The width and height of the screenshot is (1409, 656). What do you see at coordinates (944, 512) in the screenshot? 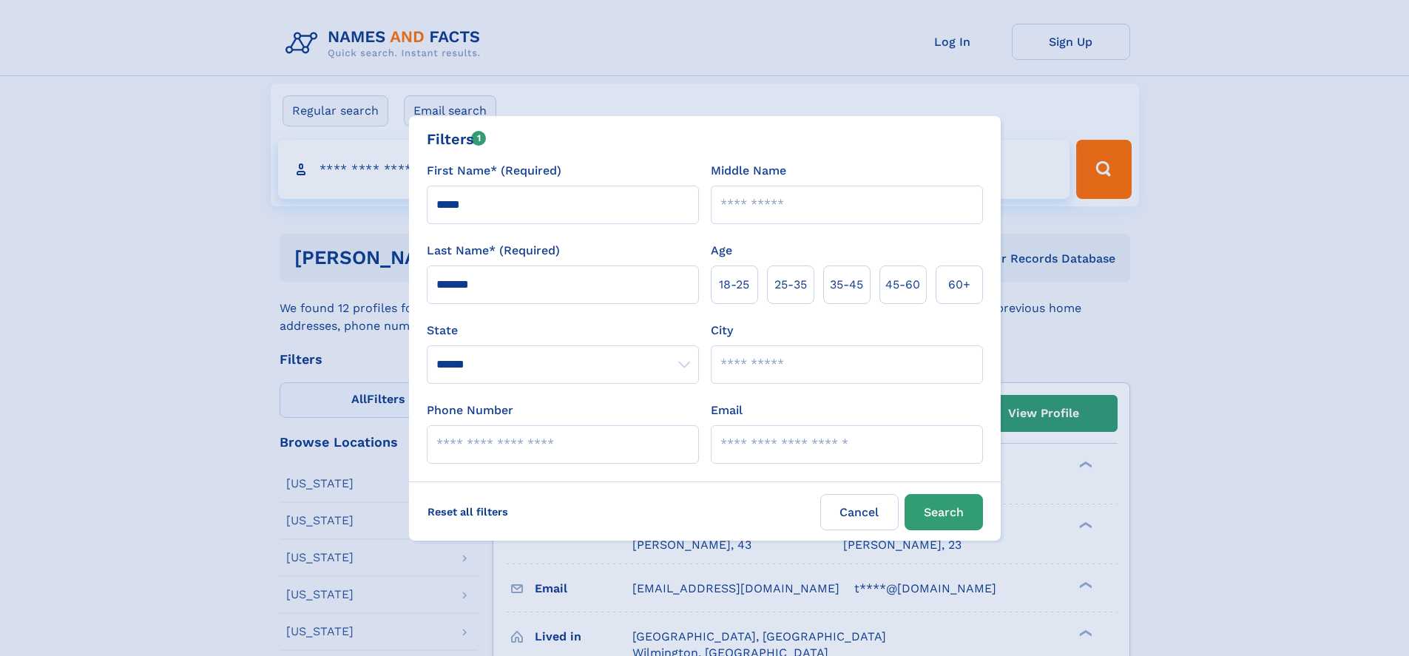
I see `button: Search` at bounding box center [944, 512].